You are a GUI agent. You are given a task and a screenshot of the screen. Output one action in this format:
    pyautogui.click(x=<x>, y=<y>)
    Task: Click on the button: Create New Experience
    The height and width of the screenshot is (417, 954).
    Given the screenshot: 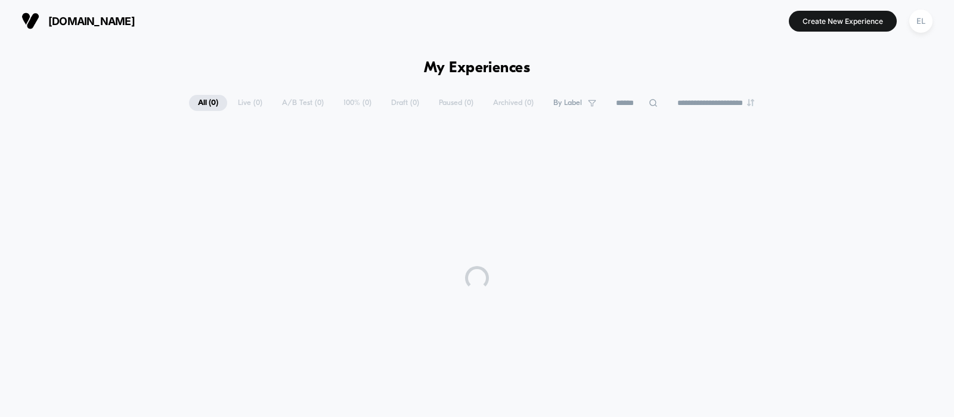 What is the action you would take?
    pyautogui.click(x=842, y=21)
    